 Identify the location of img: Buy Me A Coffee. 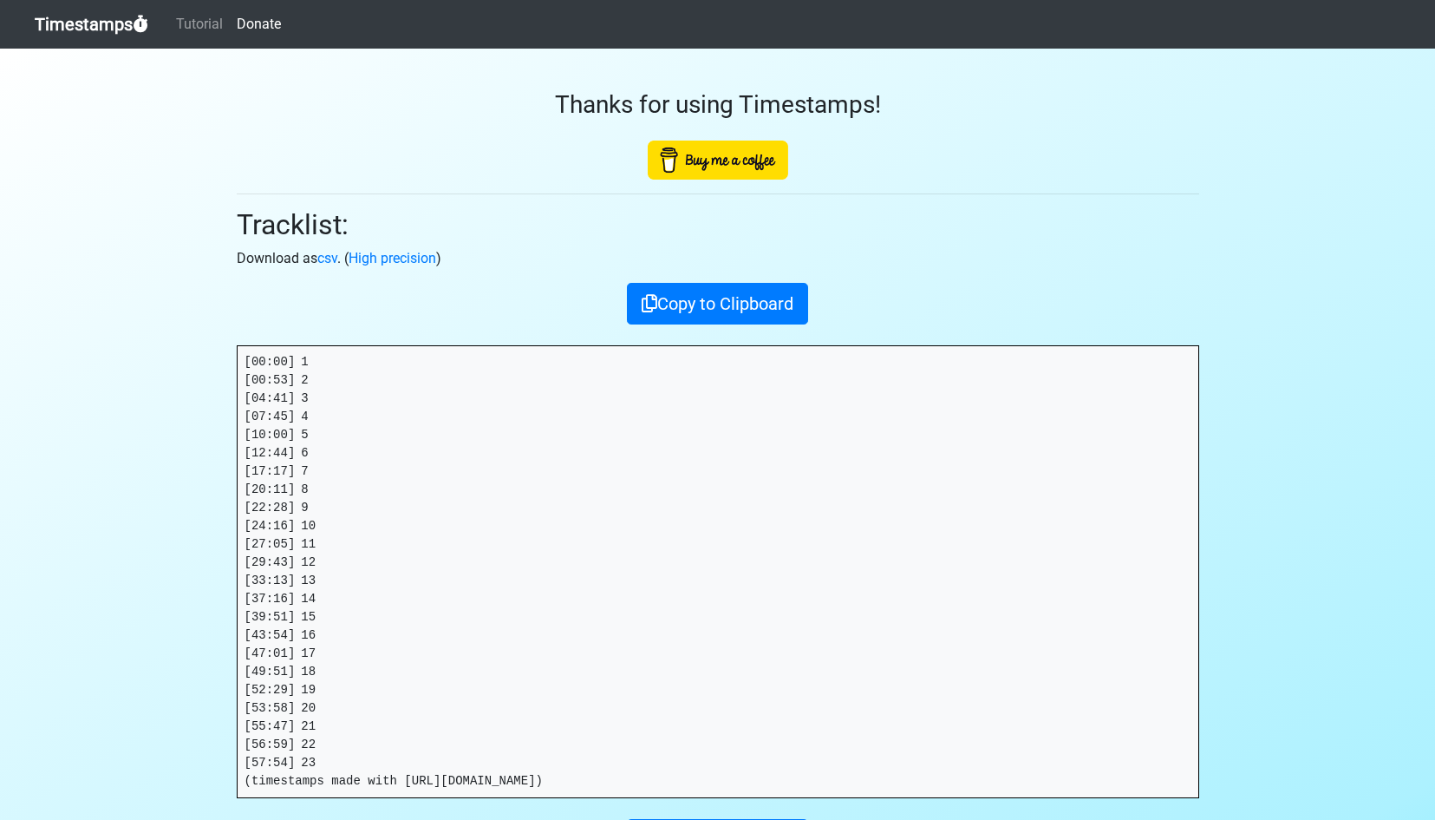
(718, 160).